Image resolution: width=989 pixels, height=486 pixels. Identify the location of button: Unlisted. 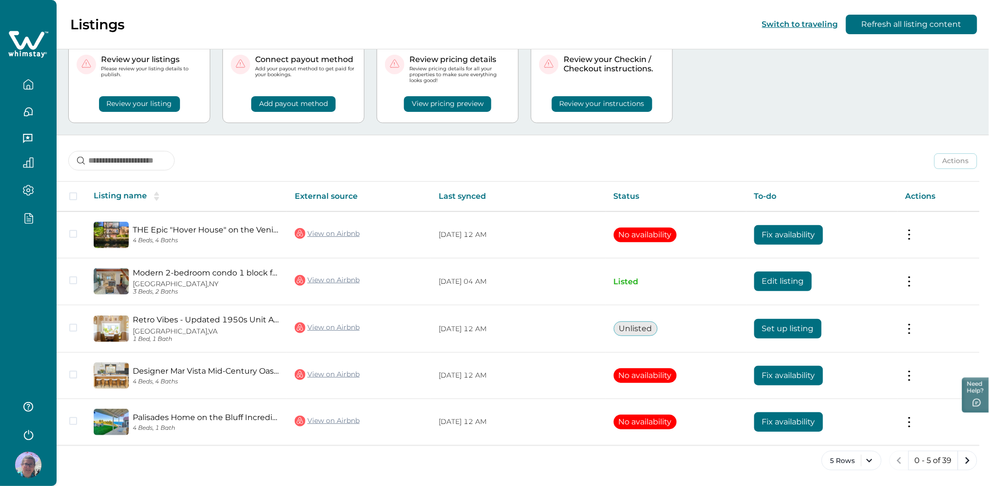
(636, 328).